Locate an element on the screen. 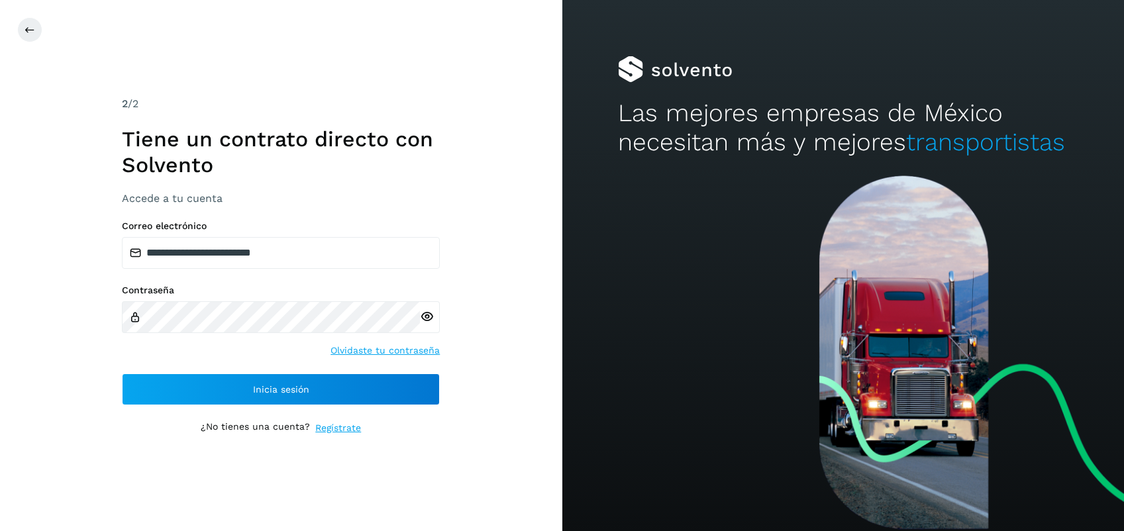 The width and height of the screenshot is (1124, 531). span: transportistas is located at coordinates (985, 142).